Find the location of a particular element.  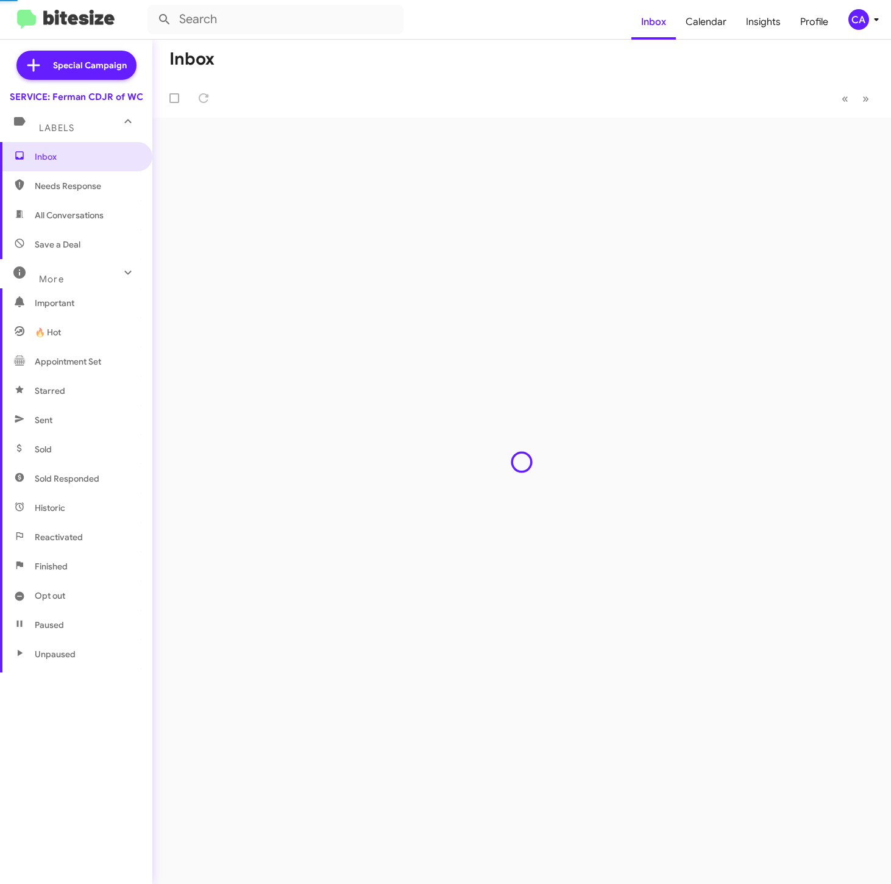

h1: Inbox is located at coordinates (192, 59).